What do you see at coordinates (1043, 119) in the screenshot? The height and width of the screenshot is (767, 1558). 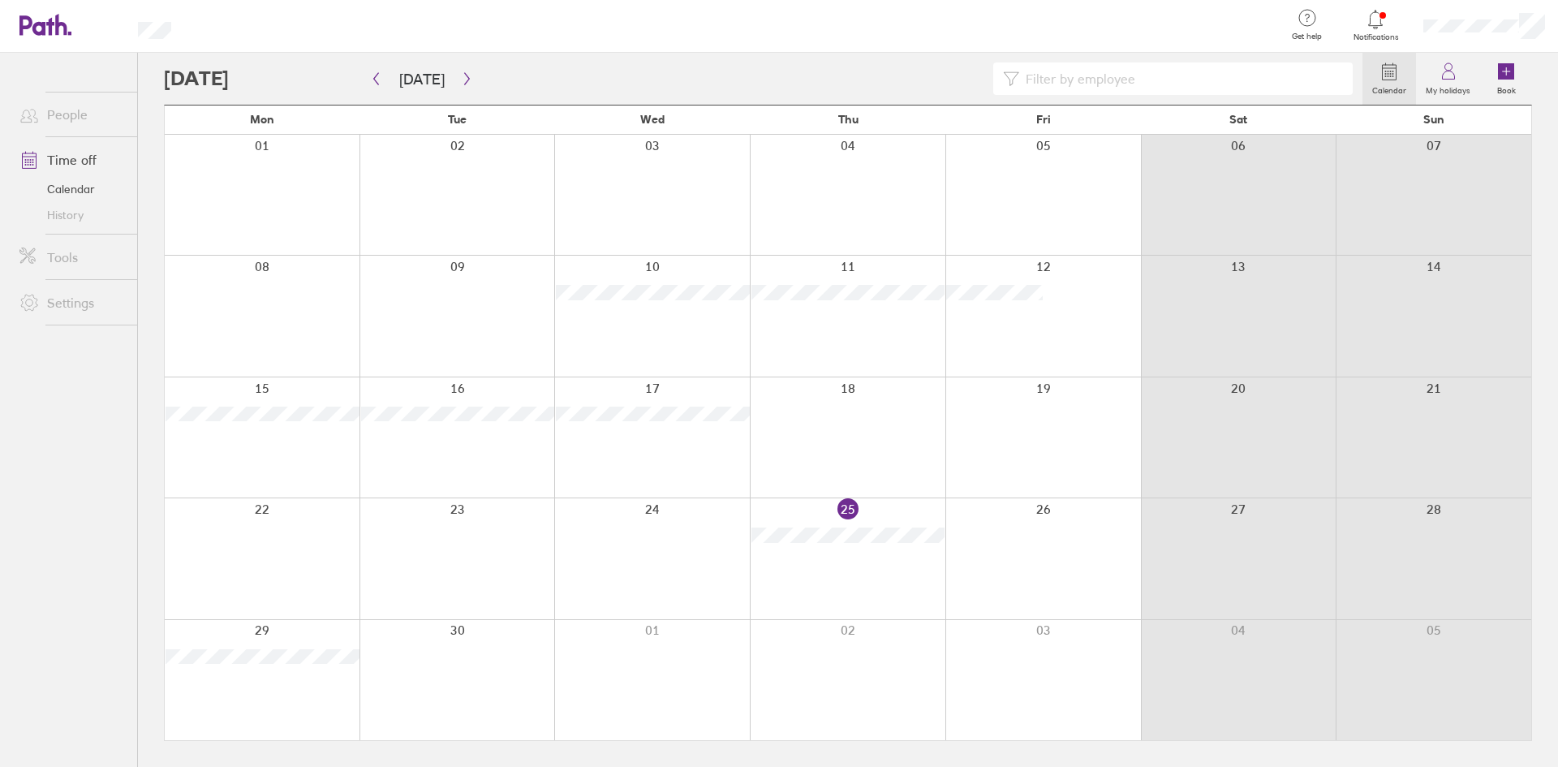 I see `span: Fri` at bounding box center [1043, 119].